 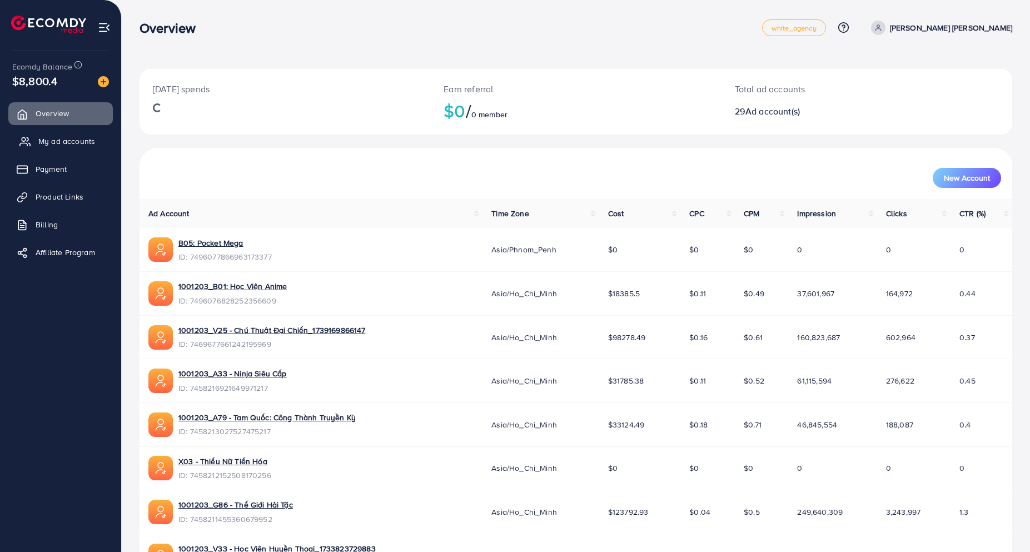 What do you see at coordinates (626, 424) in the screenshot?
I see `span: $33124.49` at bounding box center [626, 424].